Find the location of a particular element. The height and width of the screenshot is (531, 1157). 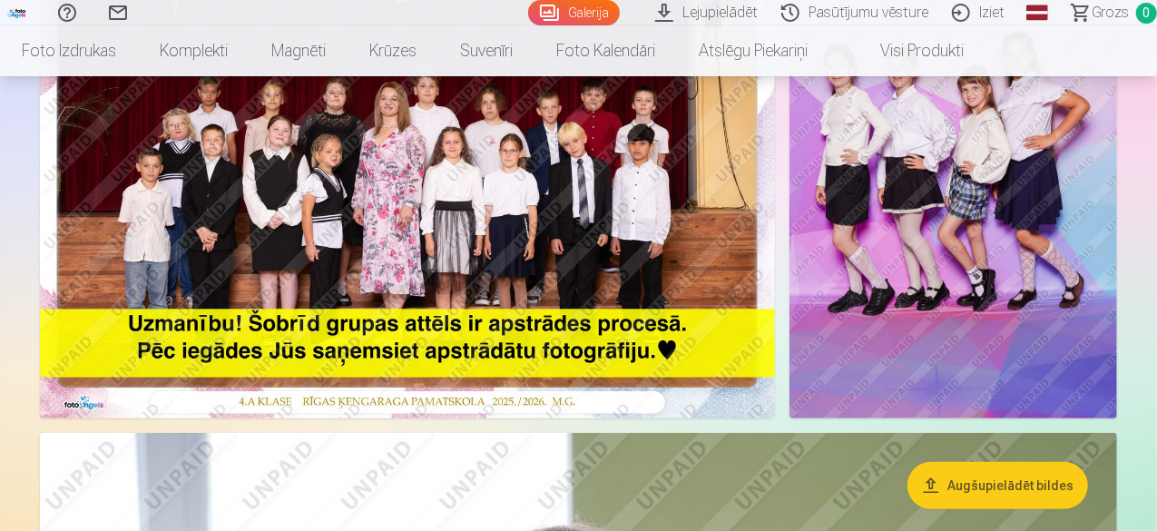

img: /fa1 is located at coordinates (17, 13).